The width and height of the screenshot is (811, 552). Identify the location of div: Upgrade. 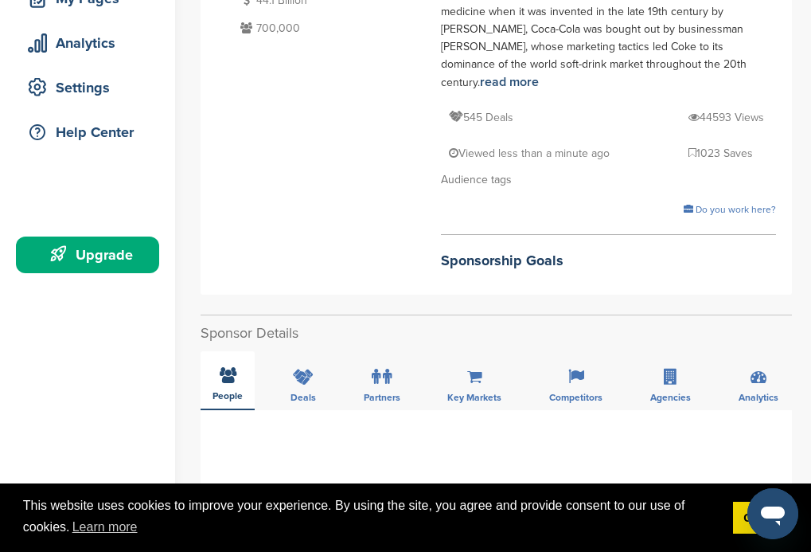
(92, 255).